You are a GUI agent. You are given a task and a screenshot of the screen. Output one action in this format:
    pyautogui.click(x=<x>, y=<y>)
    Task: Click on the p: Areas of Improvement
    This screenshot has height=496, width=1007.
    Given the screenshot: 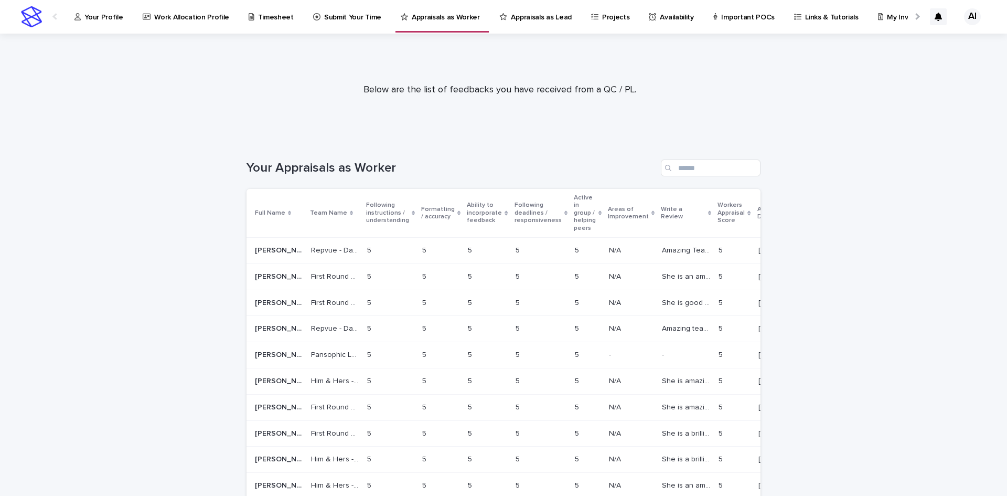 What is the action you would take?
    pyautogui.click(x=629, y=213)
    